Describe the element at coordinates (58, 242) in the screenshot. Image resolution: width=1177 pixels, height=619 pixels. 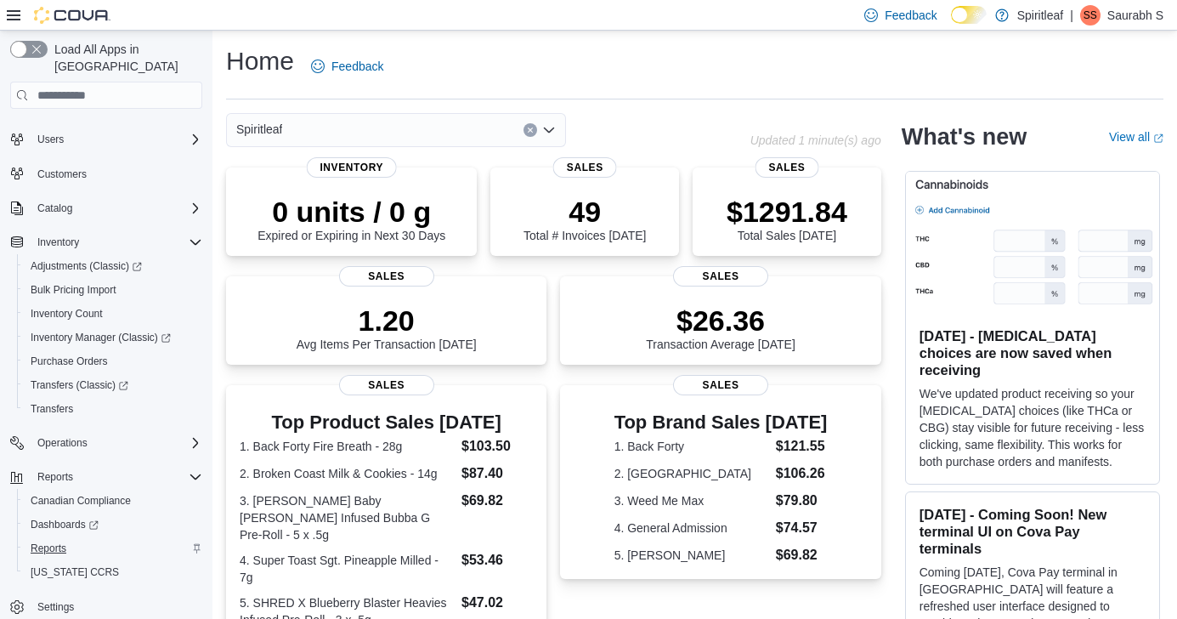
I see `span: Inventory` at that location.